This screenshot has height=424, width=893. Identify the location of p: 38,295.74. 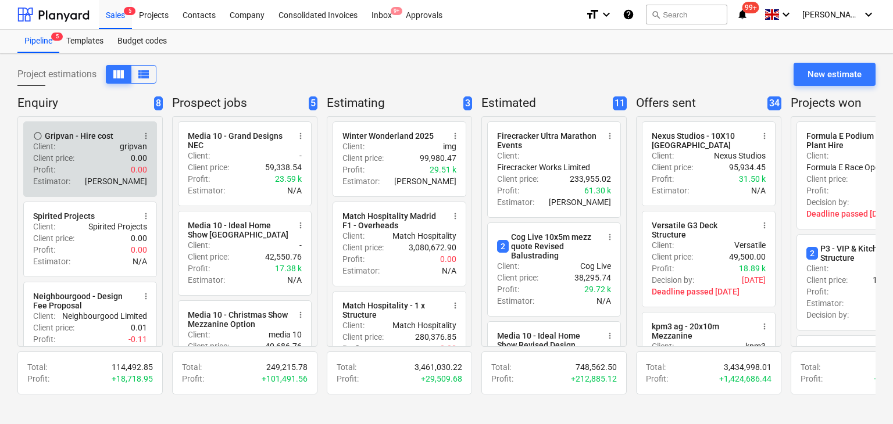
(592, 278).